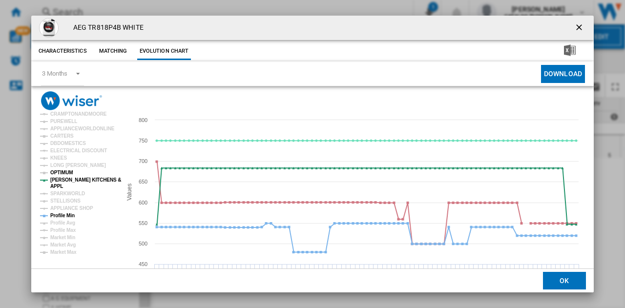 This screenshot has height=308, width=625. What do you see at coordinates (68, 143) in the screenshot?
I see `tspan: DBDOMESTICS` at bounding box center [68, 143].